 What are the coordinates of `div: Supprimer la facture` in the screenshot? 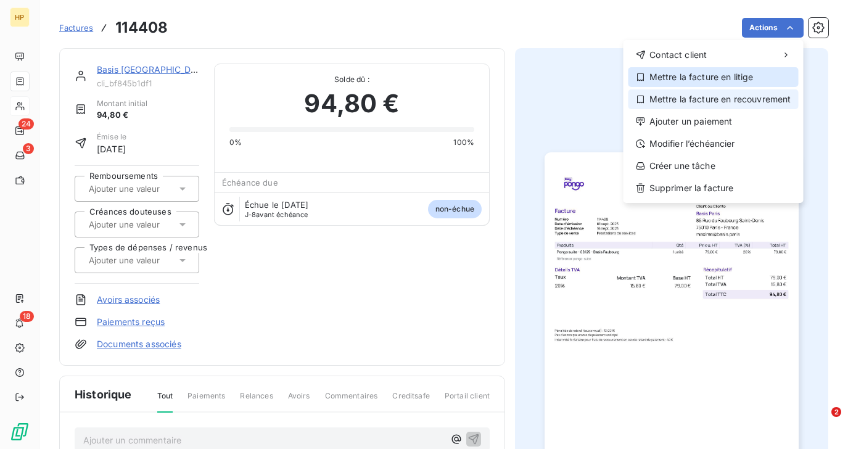 It's located at (713, 188).